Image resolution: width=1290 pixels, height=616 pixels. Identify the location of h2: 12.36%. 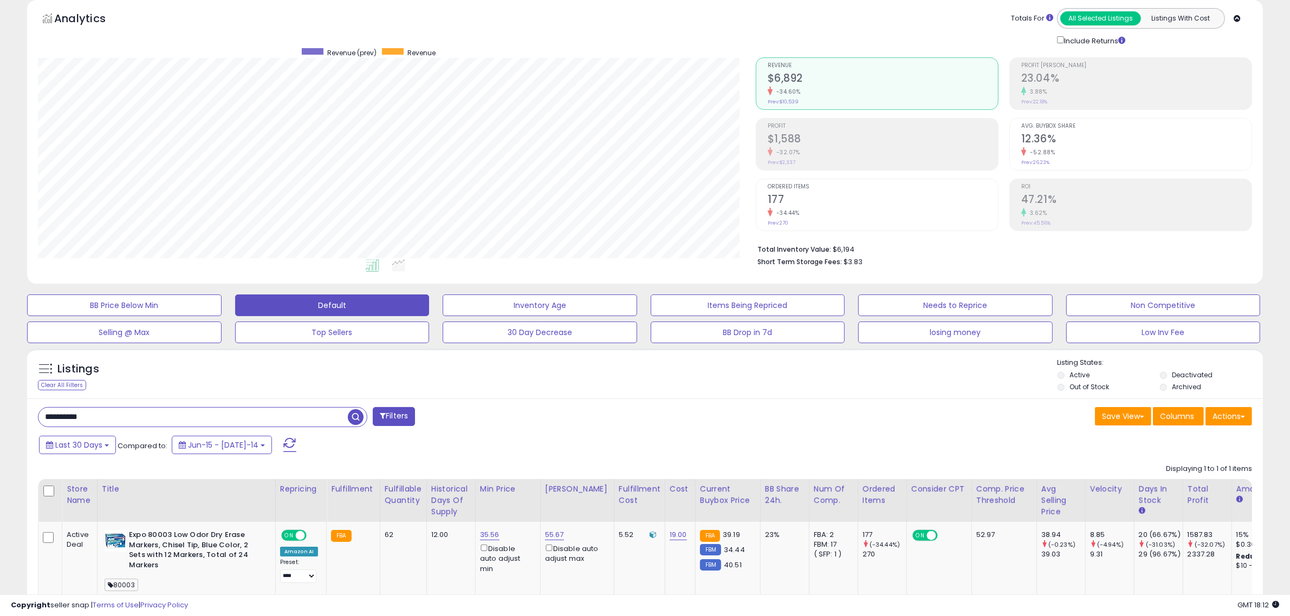
(1136, 140).